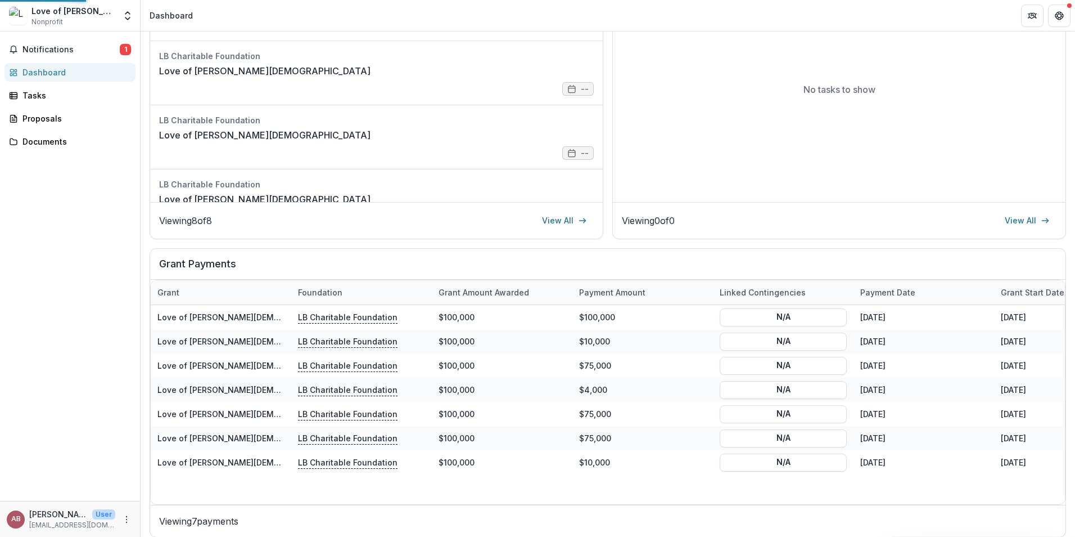  I want to click on div: $4,000, so click(643, 389).